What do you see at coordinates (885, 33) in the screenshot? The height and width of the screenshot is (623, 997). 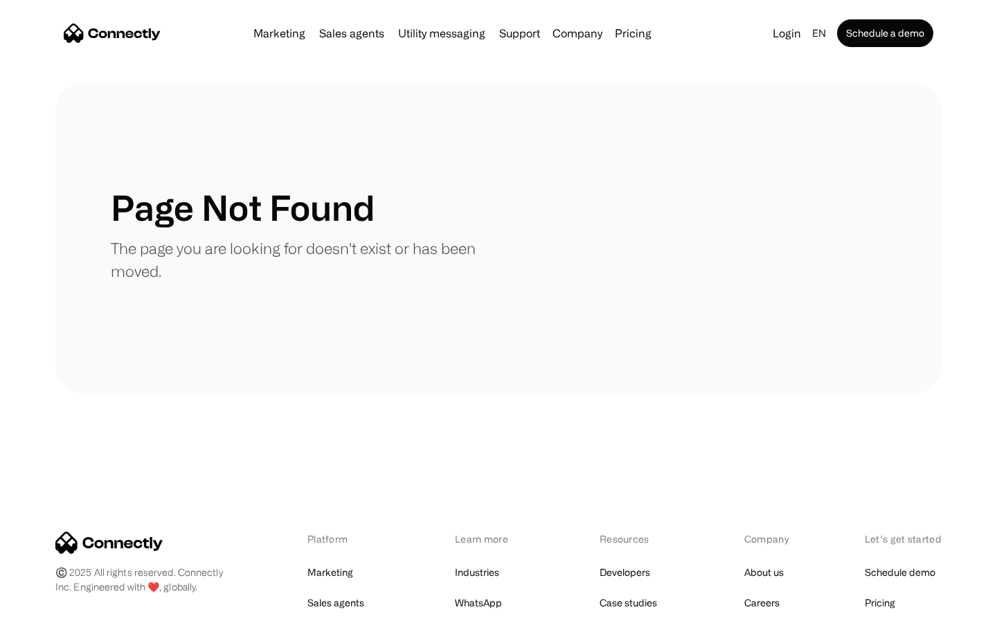 I see `a: Schedule a demo` at bounding box center [885, 33].